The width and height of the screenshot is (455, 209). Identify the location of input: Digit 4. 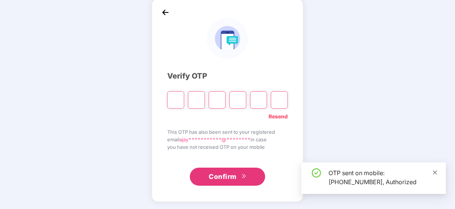
(238, 100).